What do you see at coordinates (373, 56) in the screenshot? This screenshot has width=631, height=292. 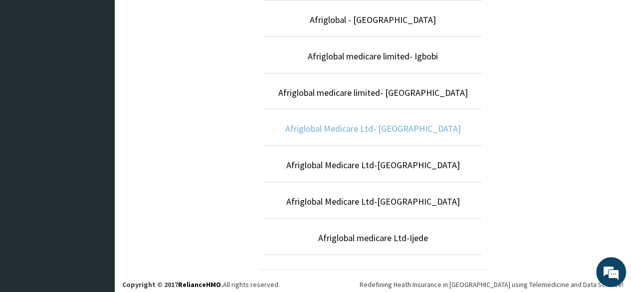 I see `a: Afriglobal medicare limited- Igbobi` at bounding box center [373, 56].